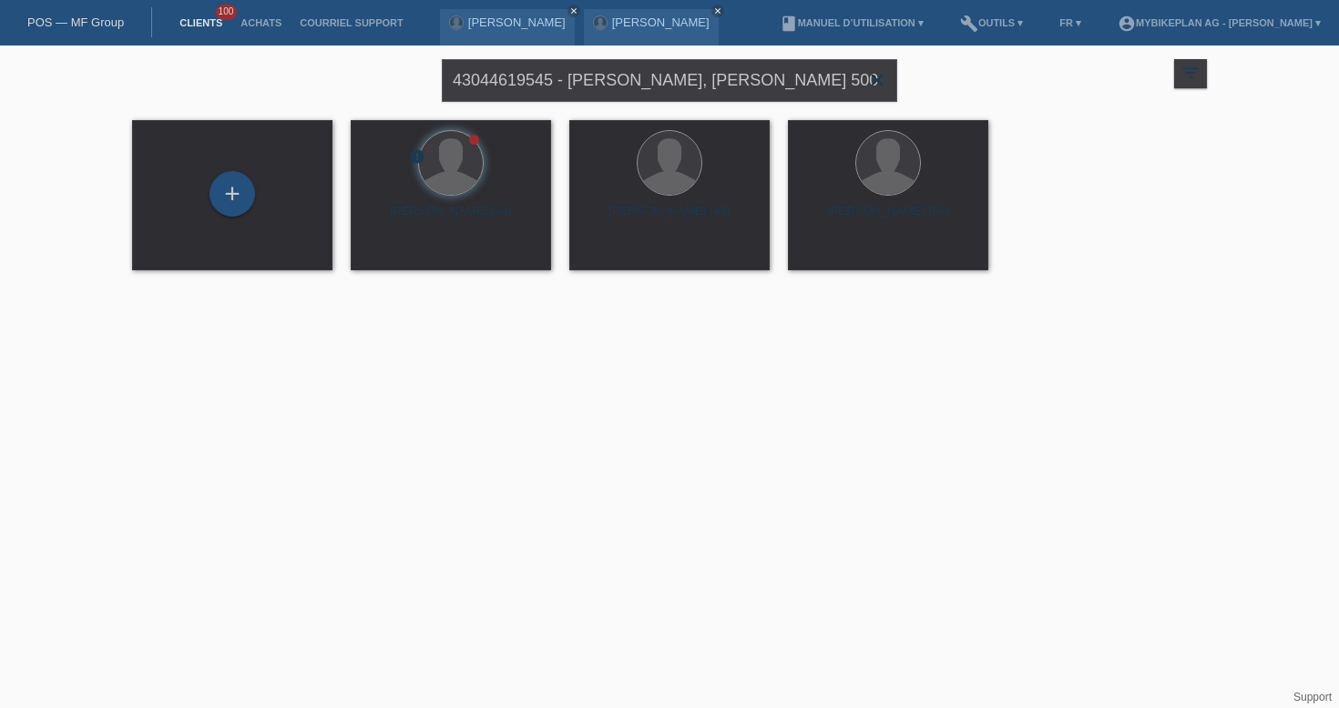 The height and width of the screenshot is (708, 1339). I want to click on div: Non confirmé, en cours, so click(417, 158).